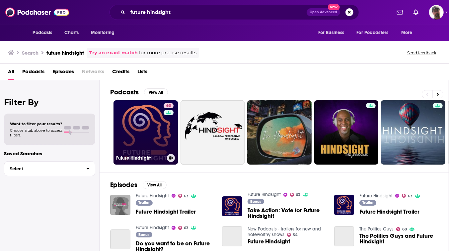  Describe the element at coordinates (63, 73) in the screenshot. I see `a: Episodes` at that location.